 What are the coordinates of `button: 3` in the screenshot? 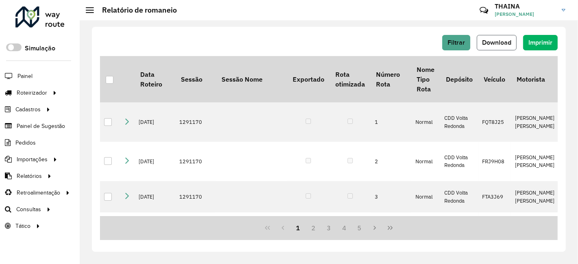 It's located at (329, 228).